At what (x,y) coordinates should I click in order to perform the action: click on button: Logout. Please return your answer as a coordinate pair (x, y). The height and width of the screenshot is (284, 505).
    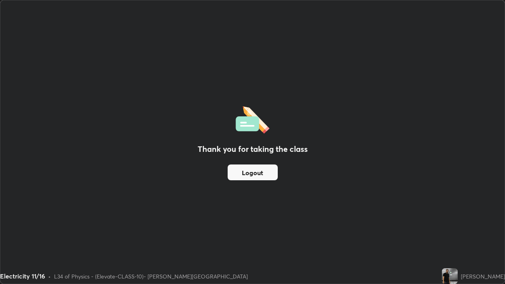
    Looking at the image, I should click on (253, 173).